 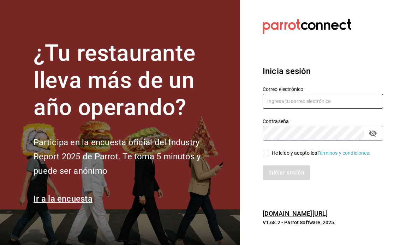 I want to click on p: V1.68.2 - Parrot Software, 2025., so click(x=323, y=223).